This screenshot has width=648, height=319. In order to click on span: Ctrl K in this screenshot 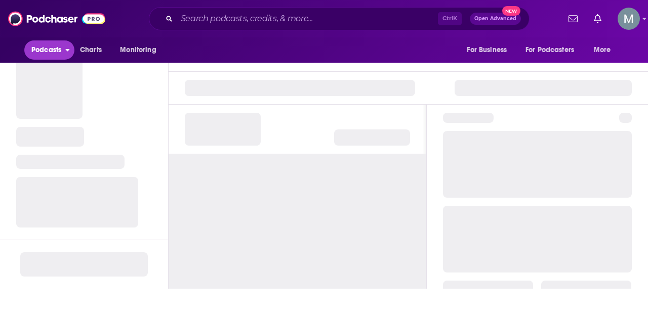, I will do `click(449, 19)`.